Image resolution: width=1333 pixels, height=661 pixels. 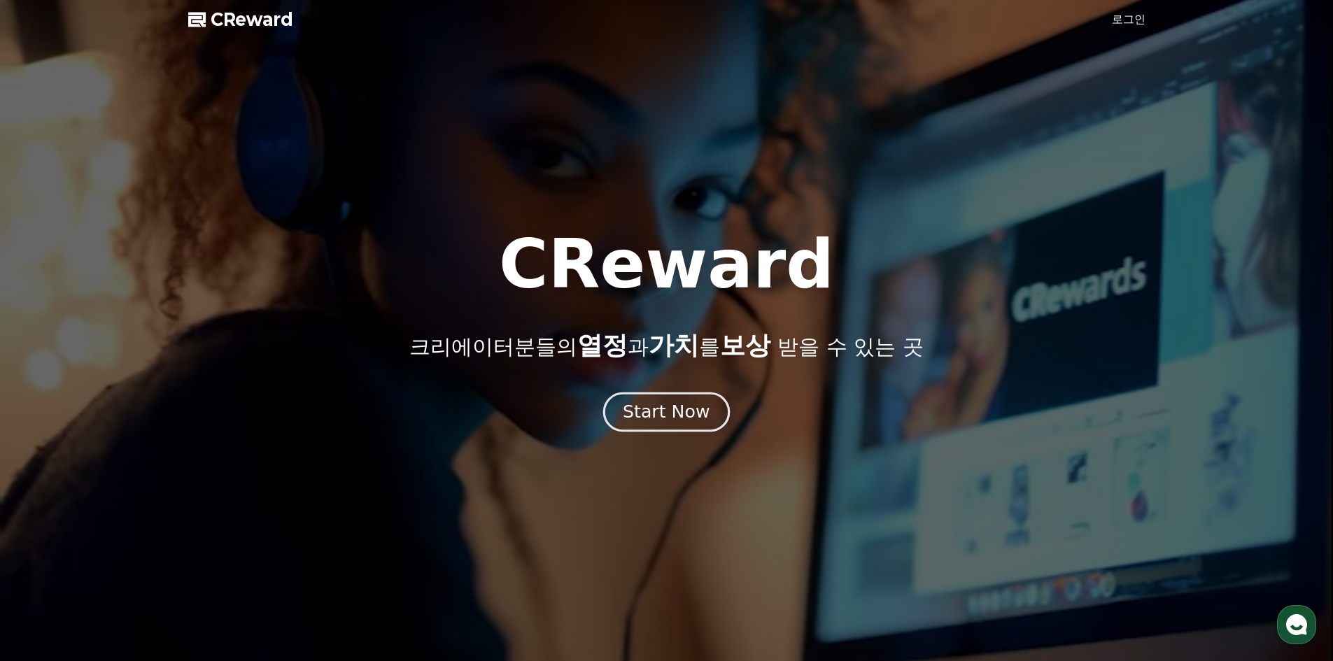 I want to click on span: 홈, so click(x=48, y=470).